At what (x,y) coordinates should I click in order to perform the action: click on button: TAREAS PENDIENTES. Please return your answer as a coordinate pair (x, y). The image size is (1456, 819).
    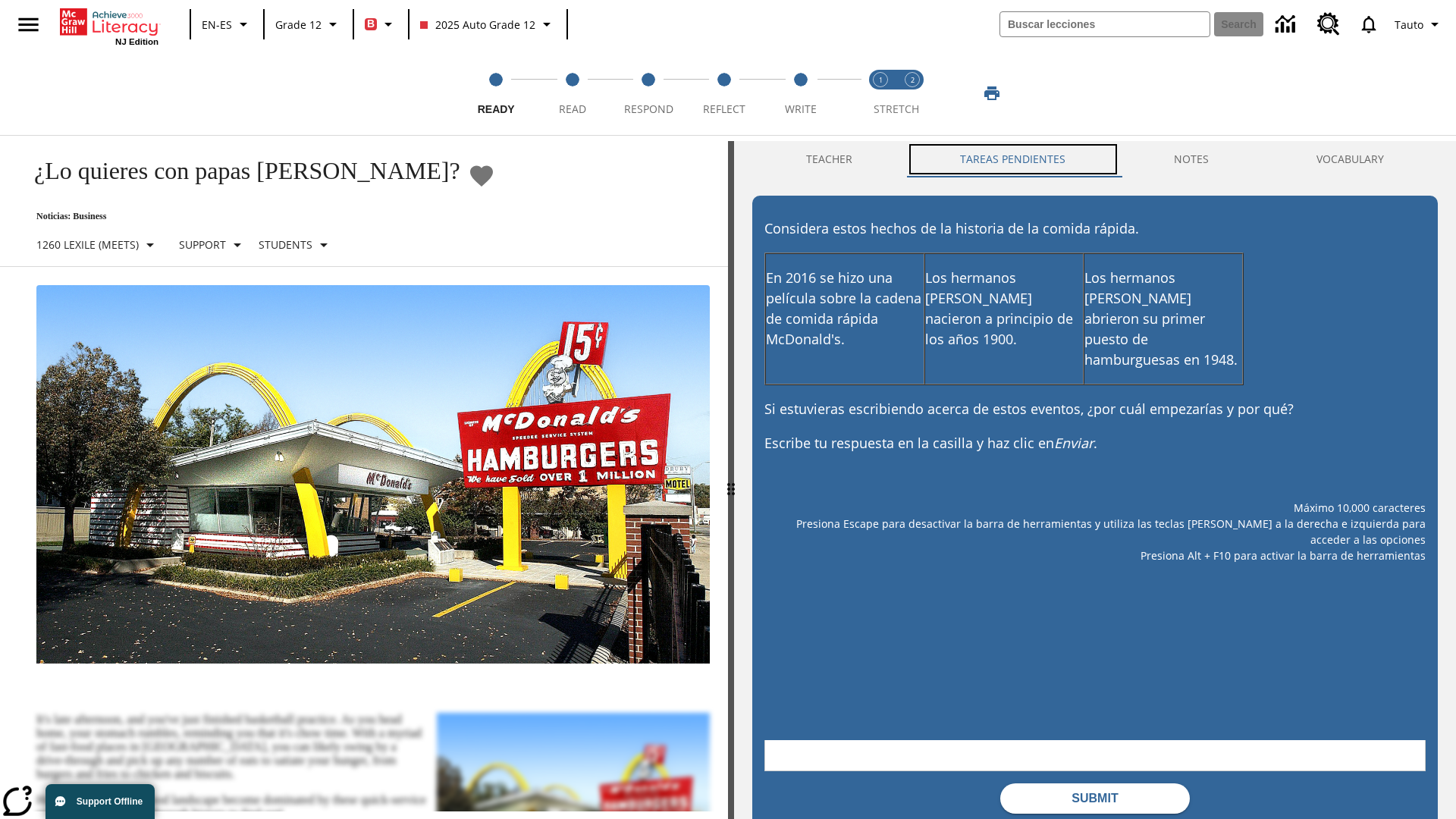
    Looking at the image, I should click on (1013, 159).